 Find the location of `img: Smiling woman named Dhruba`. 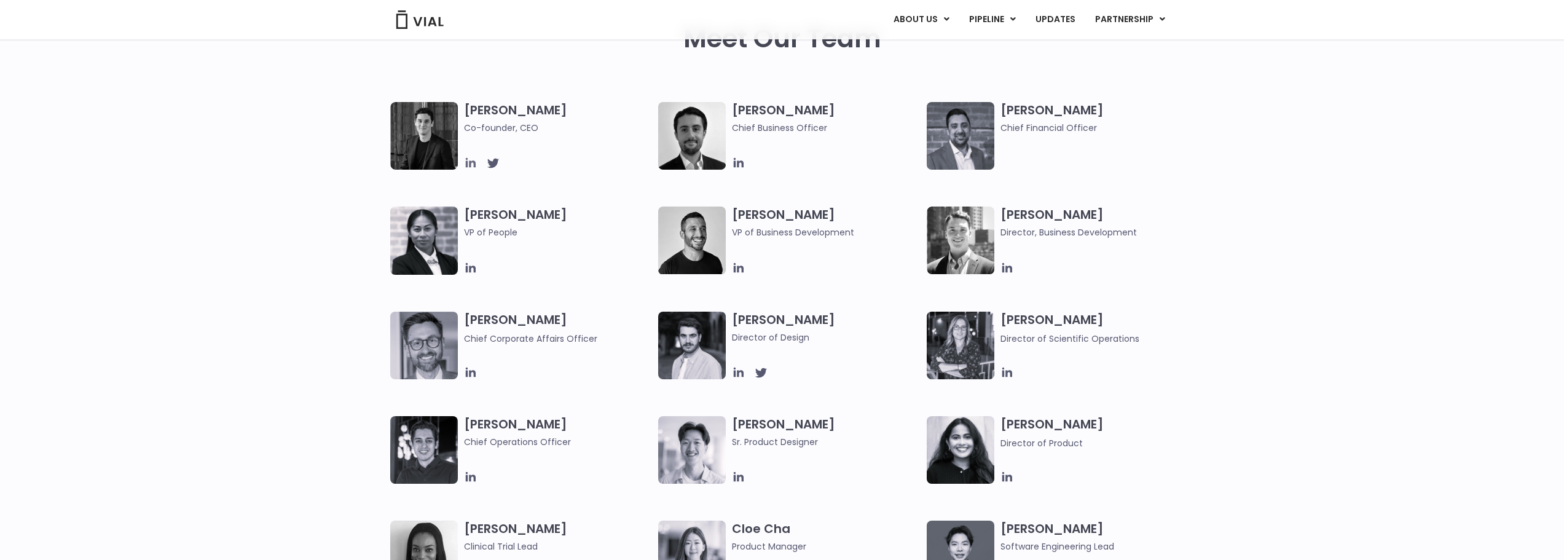

img: Smiling woman named Dhruba is located at coordinates (960, 450).